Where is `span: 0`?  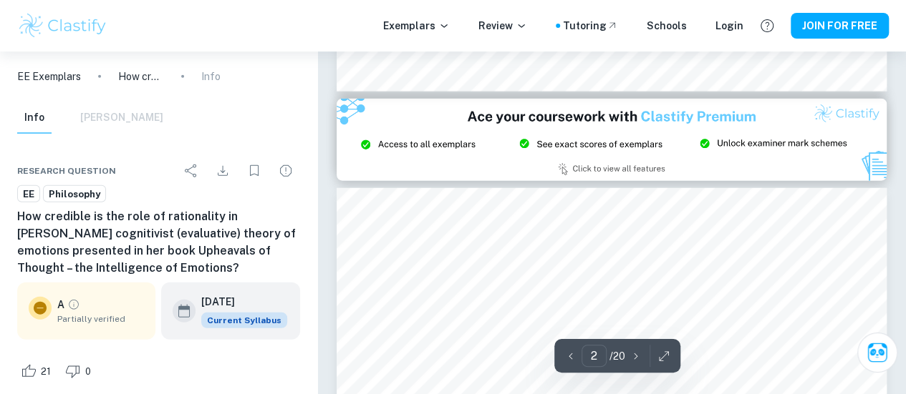
span: 0 is located at coordinates (88, 372).